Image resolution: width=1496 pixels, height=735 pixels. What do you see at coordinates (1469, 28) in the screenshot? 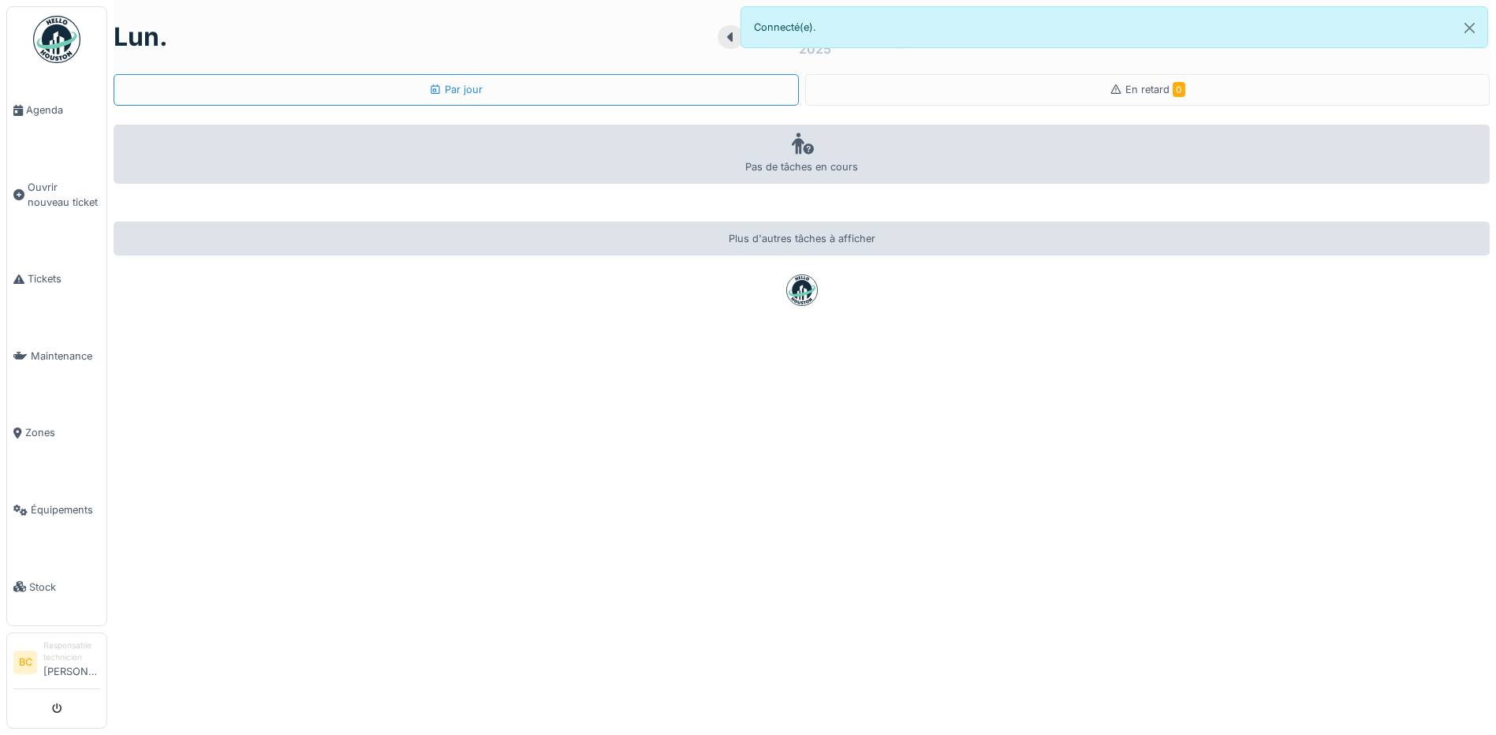
I see `button: Close` at bounding box center [1469, 28].